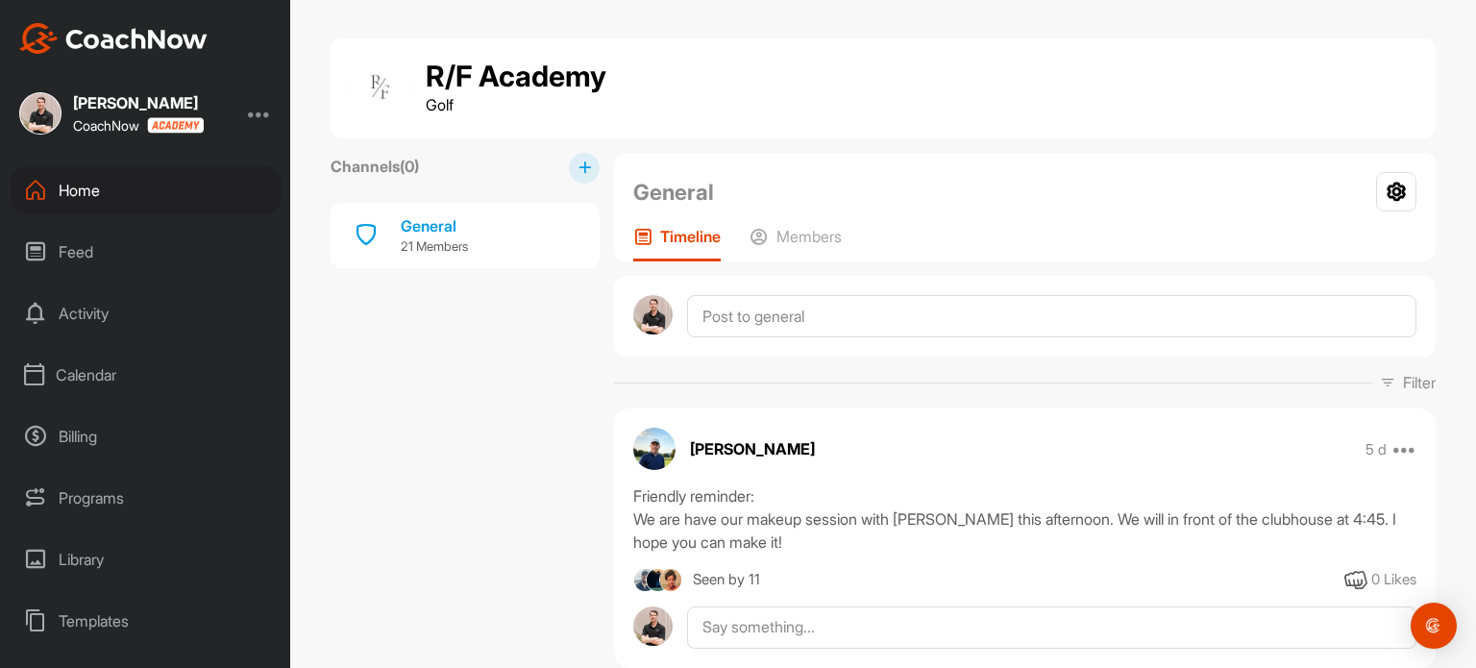 The width and height of the screenshot is (1476, 668). I want to click on p: Golf, so click(516, 105).